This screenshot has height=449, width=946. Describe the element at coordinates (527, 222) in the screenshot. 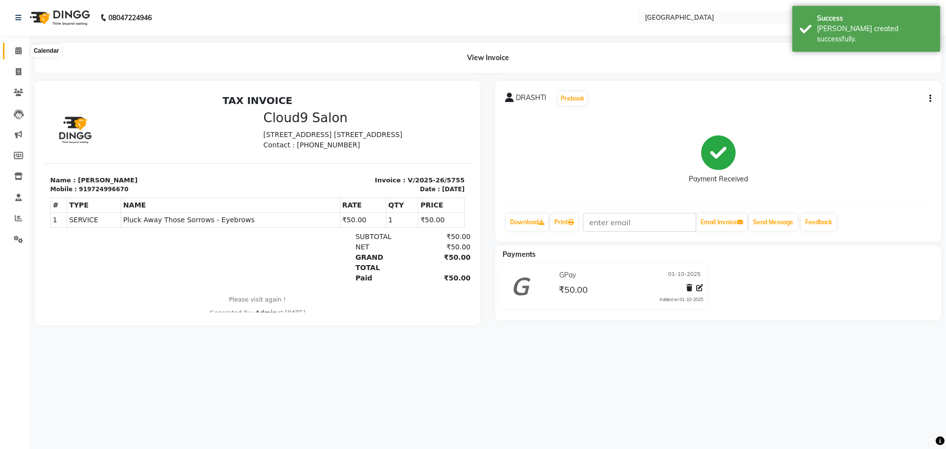

I see `a: Download` at that location.